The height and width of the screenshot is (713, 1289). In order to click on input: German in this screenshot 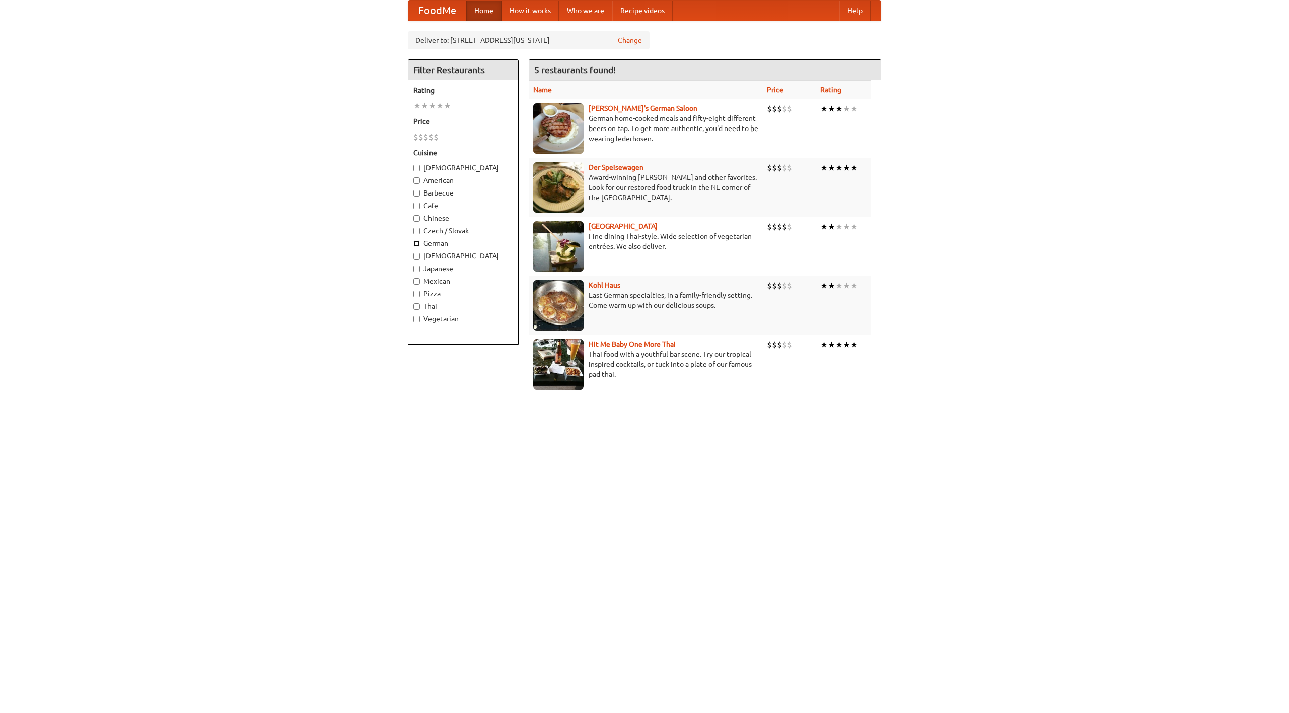, I will do `click(416, 243)`.